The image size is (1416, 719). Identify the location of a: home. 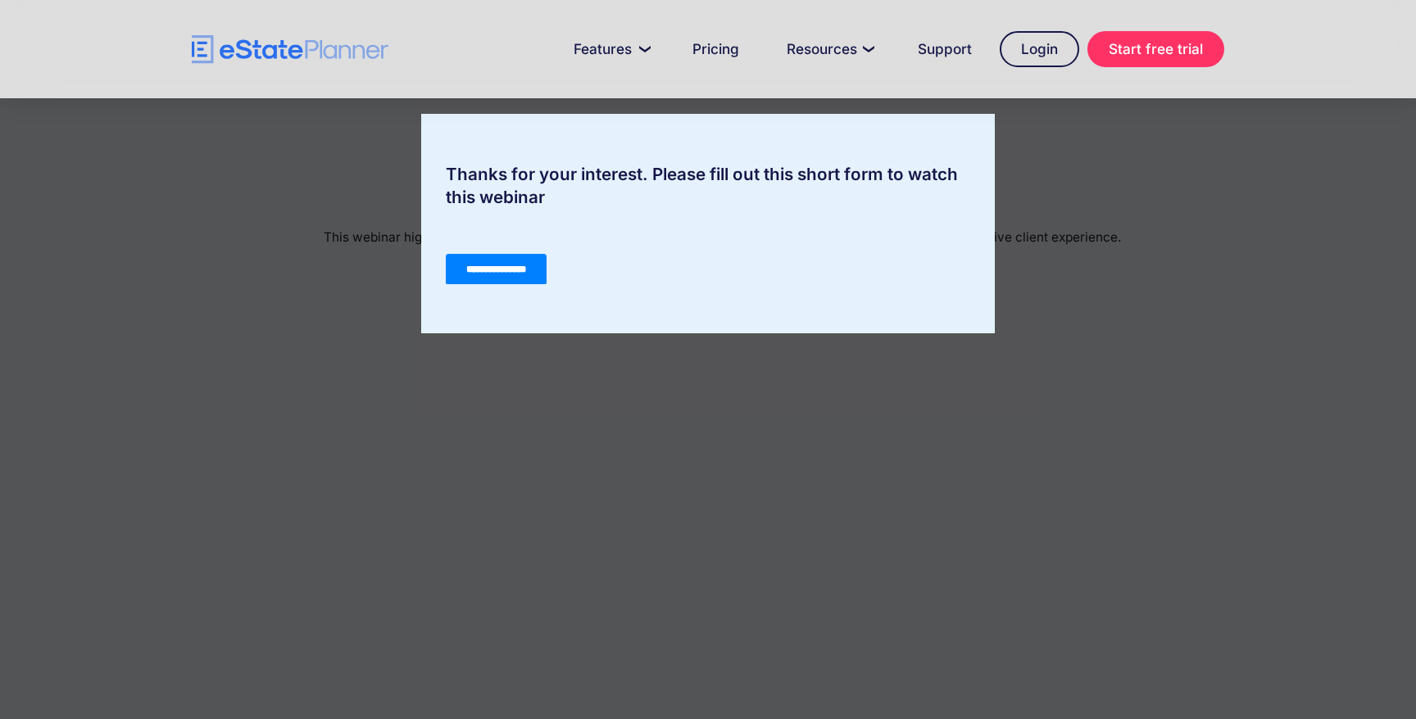
(290, 49).